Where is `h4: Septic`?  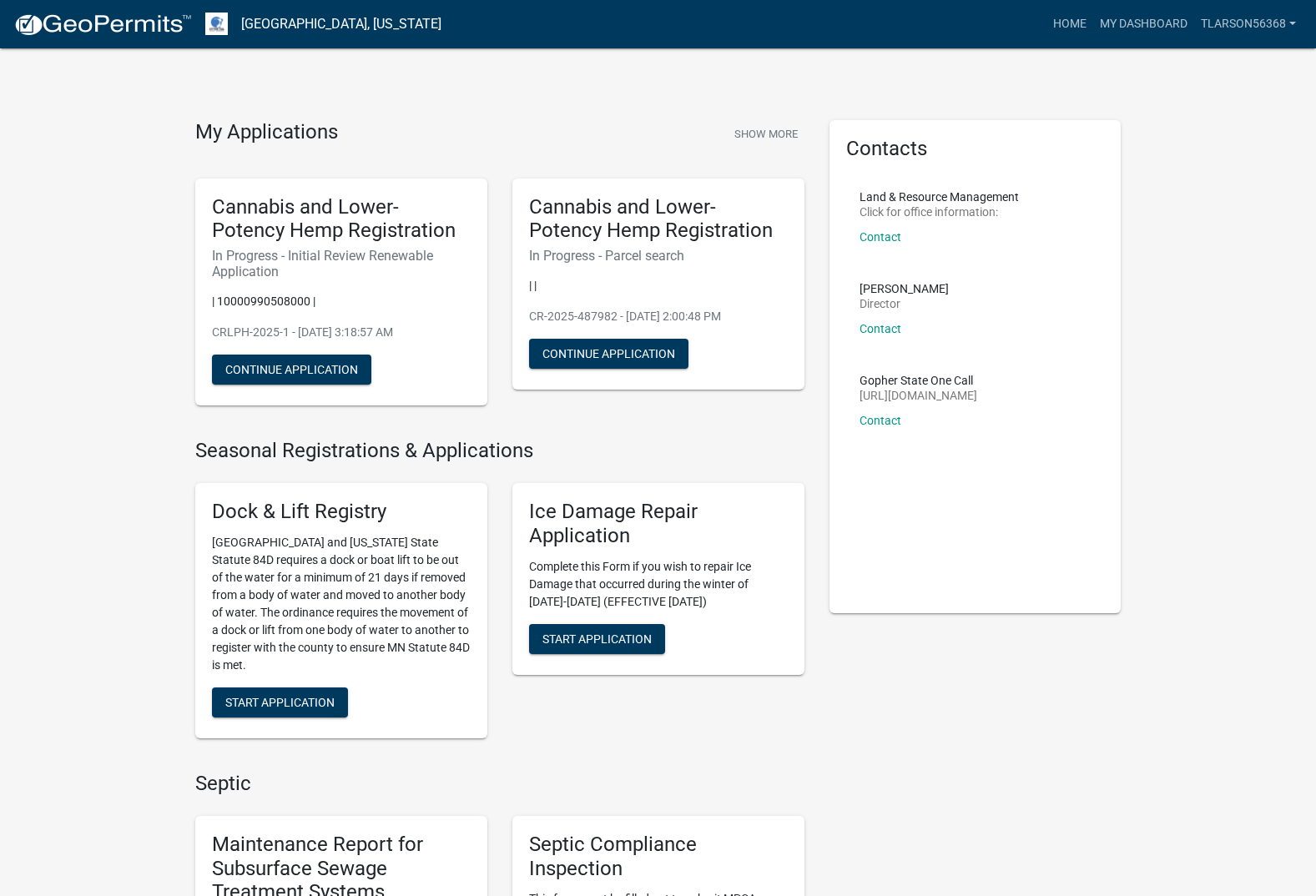 h4: Septic is located at coordinates (499, 783).